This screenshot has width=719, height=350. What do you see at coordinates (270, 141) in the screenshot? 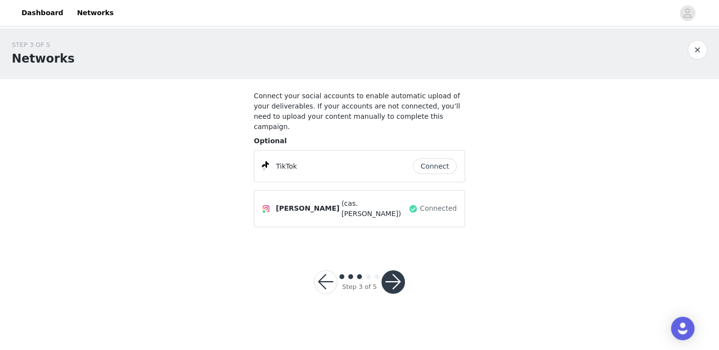
I see `span: Optional` at bounding box center [270, 141].